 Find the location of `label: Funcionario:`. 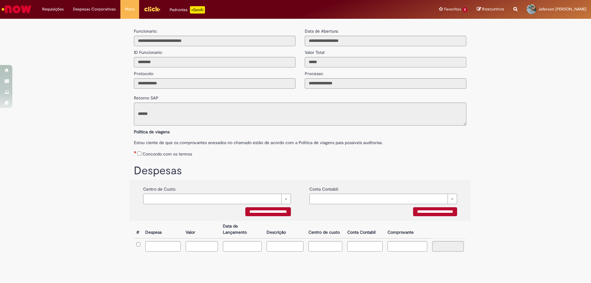

label: Funcionario: is located at coordinates (146, 31).